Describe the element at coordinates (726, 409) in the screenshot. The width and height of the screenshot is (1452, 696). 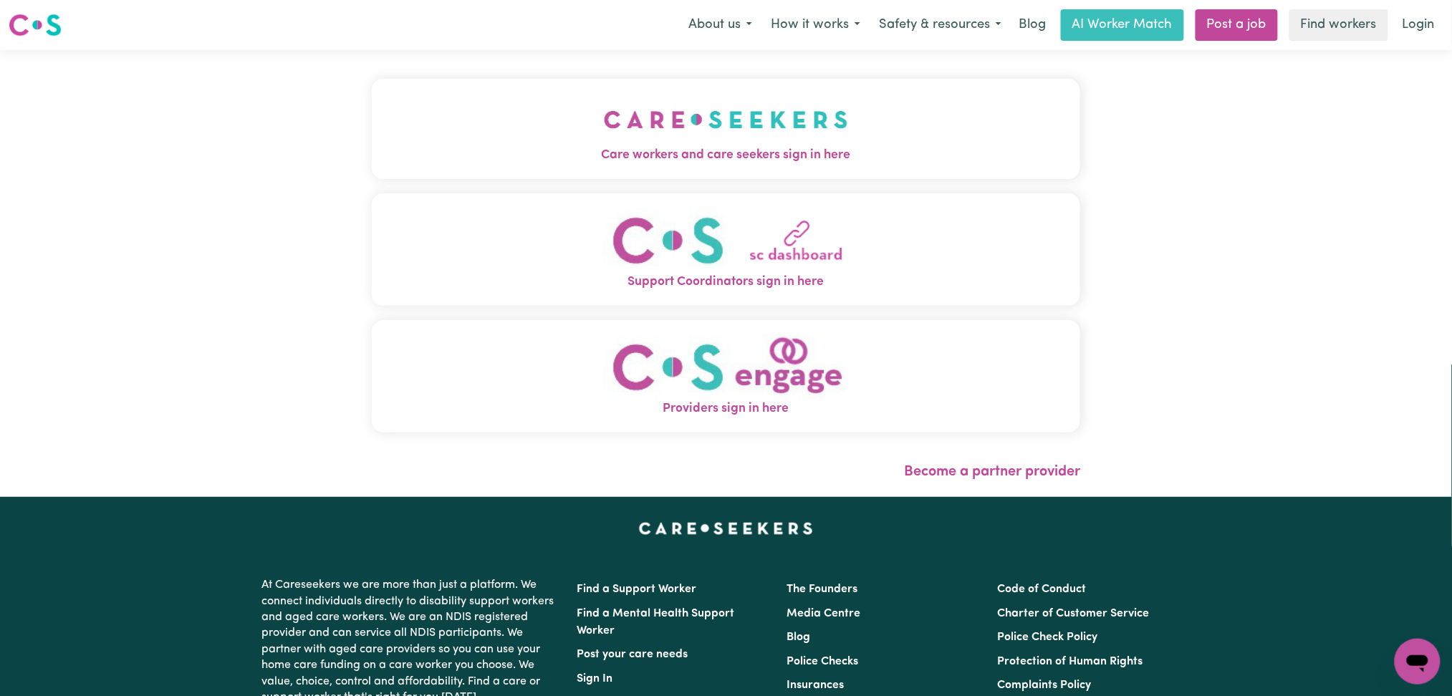
I see `span: Providers sign in here` at that location.